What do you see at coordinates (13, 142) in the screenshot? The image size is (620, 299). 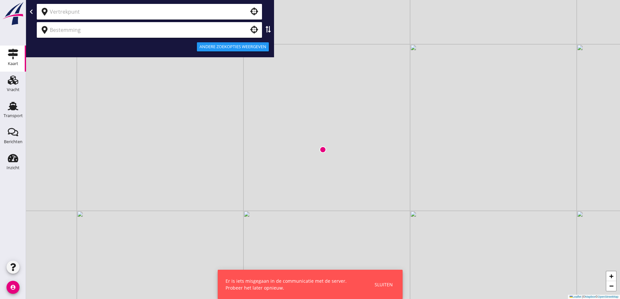 I see `div: Berichten` at bounding box center [13, 142].